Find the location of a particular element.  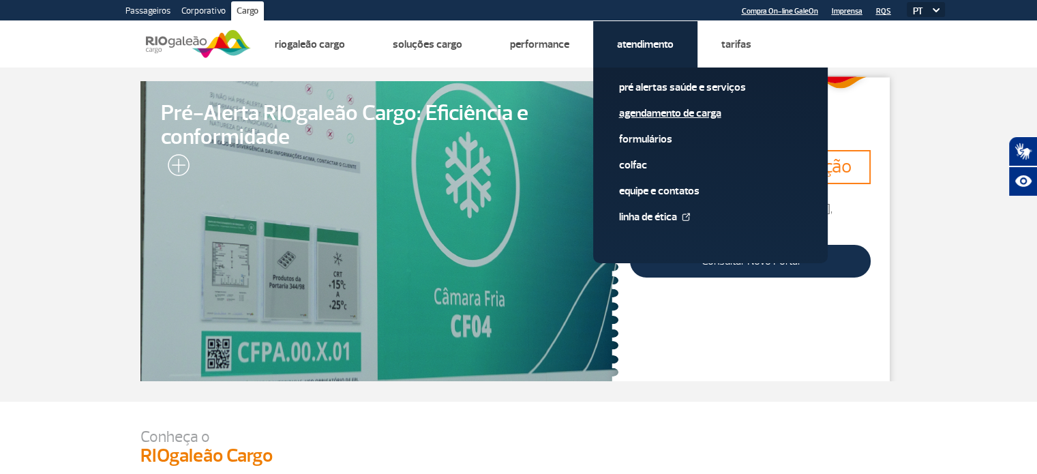

a: Corporativo is located at coordinates (203, 12).